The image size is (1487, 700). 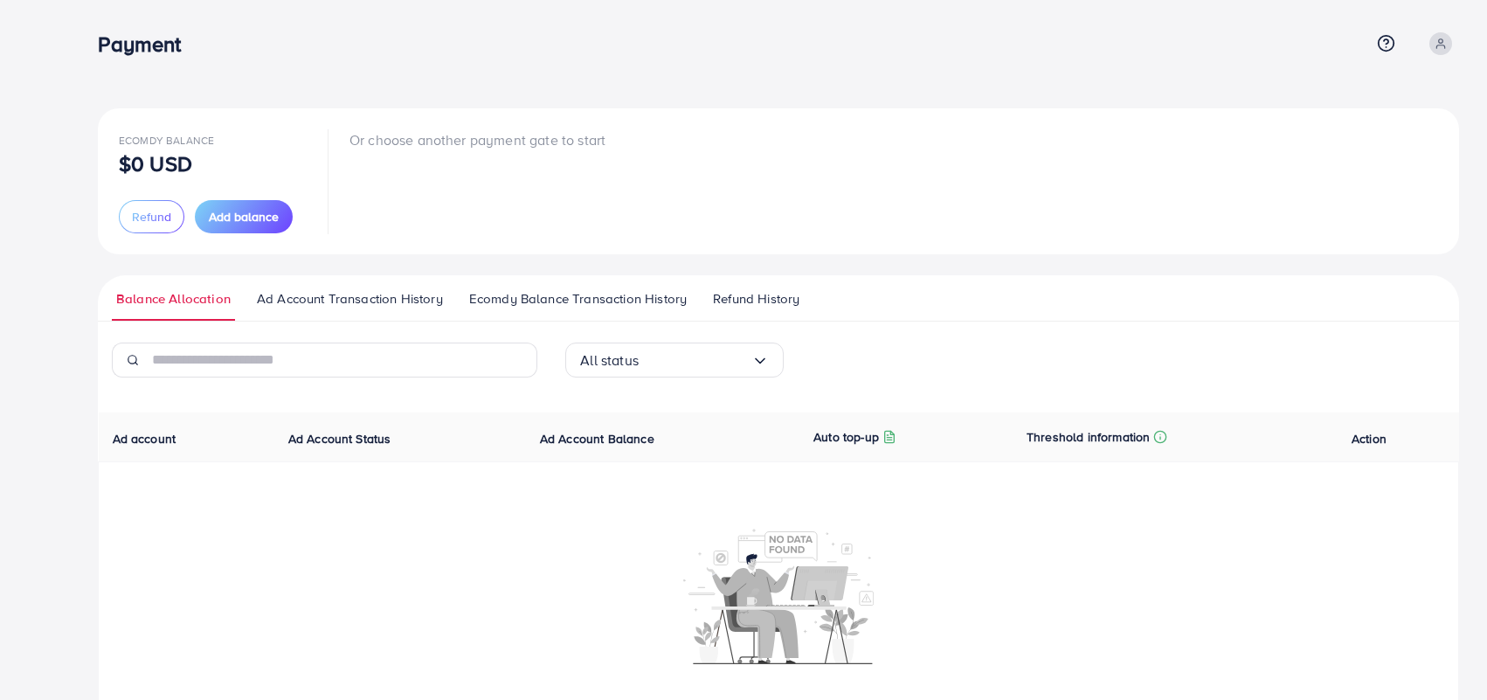 I want to click on span: Ad Account Balance, so click(x=597, y=439).